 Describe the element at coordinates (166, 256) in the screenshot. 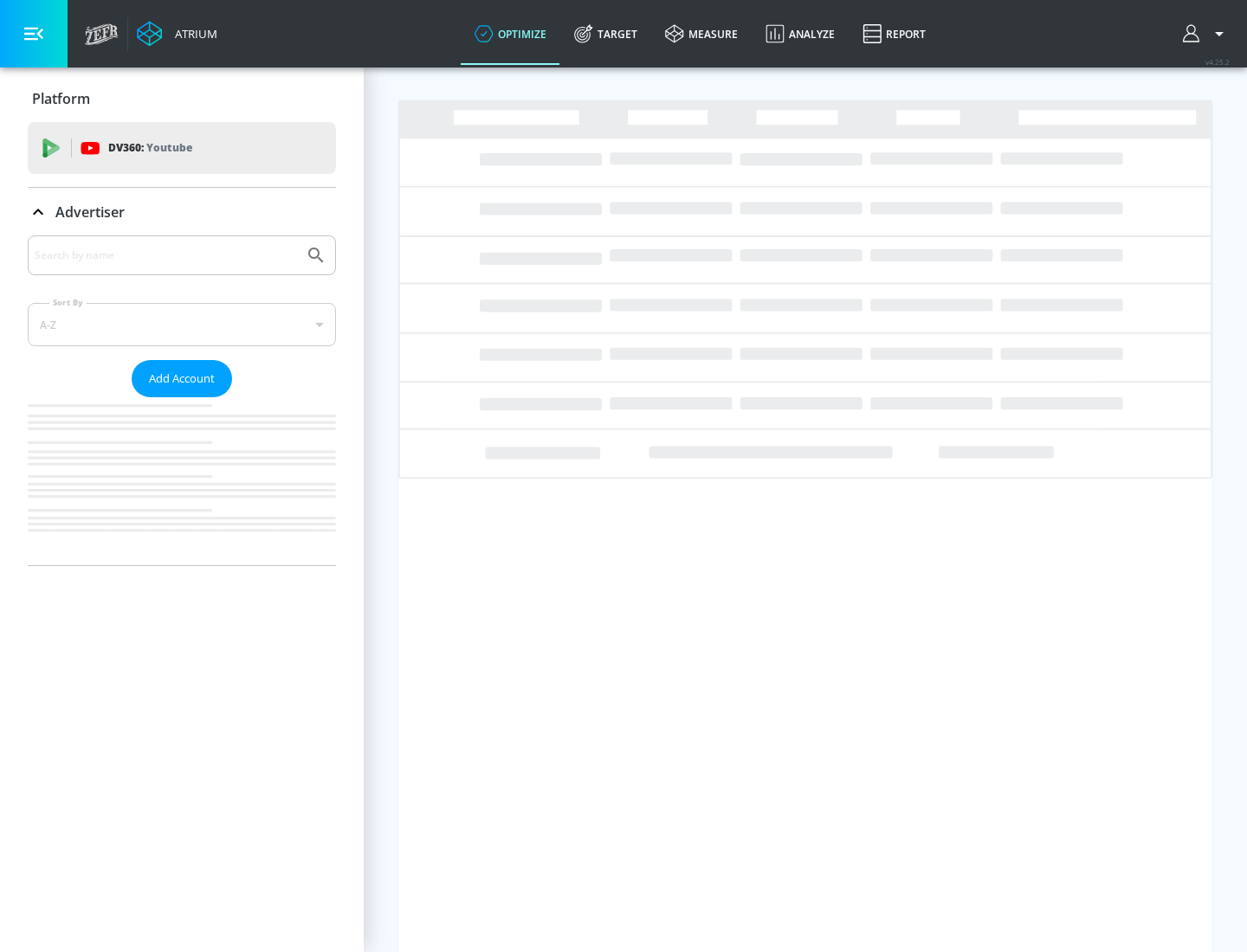

I see `input: Search by name` at that location.